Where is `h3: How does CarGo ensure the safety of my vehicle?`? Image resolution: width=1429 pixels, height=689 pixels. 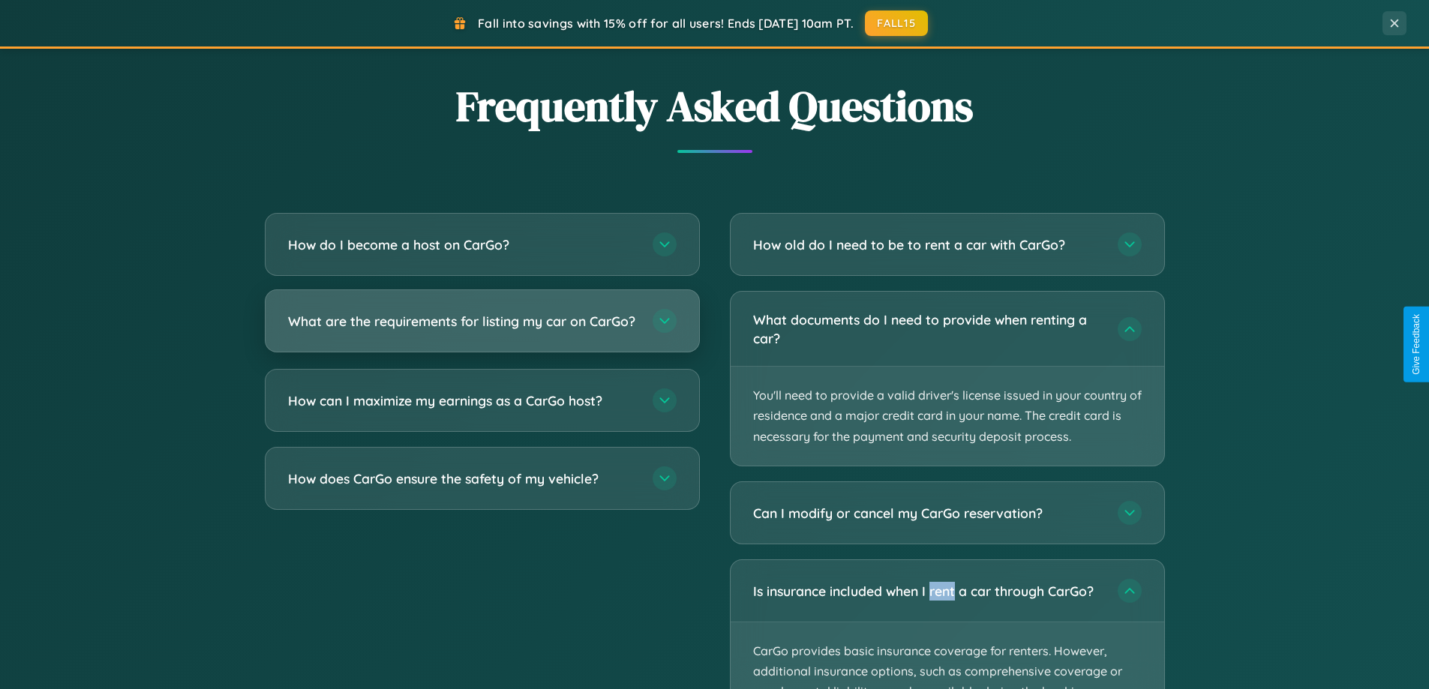 h3: How does CarGo ensure the safety of my vehicle? is located at coordinates (463, 479).